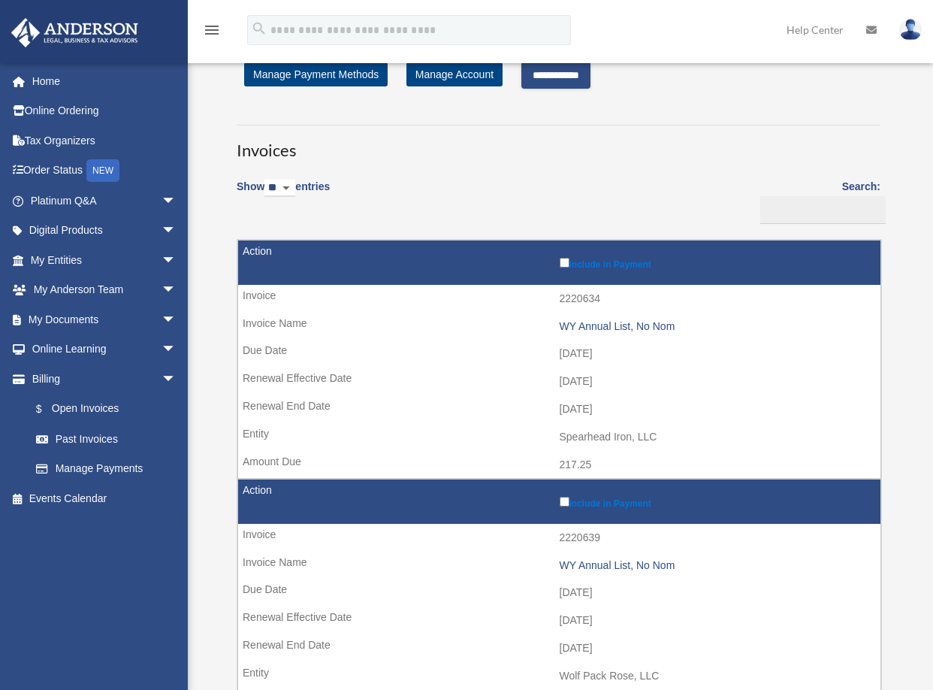 This screenshot has width=933, height=690. Describe the element at coordinates (559, 299) in the screenshot. I see `td: 2220634` at that location.